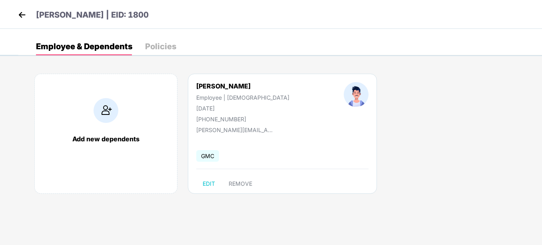 This screenshot has width=542, height=245. What do you see at coordinates (161, 46) in the screenshot?
I see `div: Policies` at bounding box center [161, 46].